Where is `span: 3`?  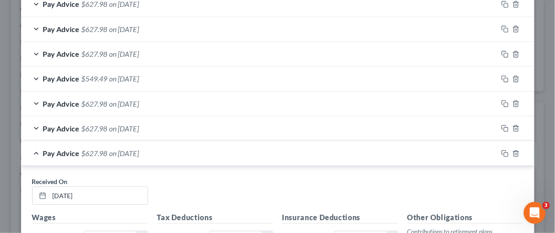 span: 3 is located at coordinates (546, 206).